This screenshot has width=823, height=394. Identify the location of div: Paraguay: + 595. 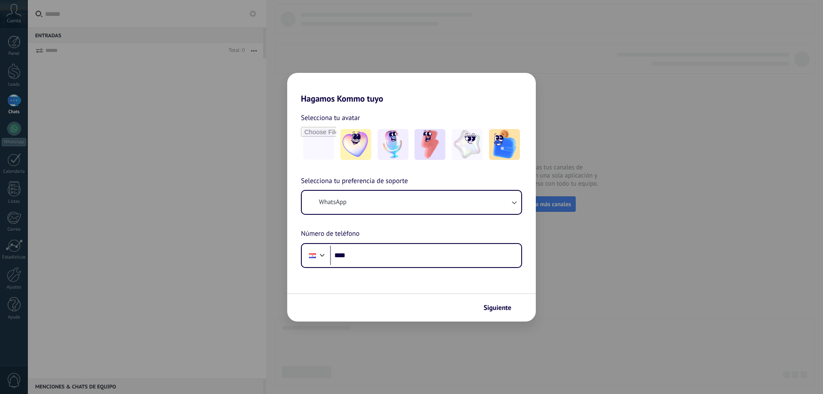
(312, 255).